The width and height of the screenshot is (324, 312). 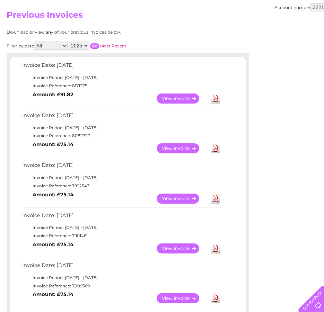 I want to click on a: Telecoms, so click(x=249, y=32).